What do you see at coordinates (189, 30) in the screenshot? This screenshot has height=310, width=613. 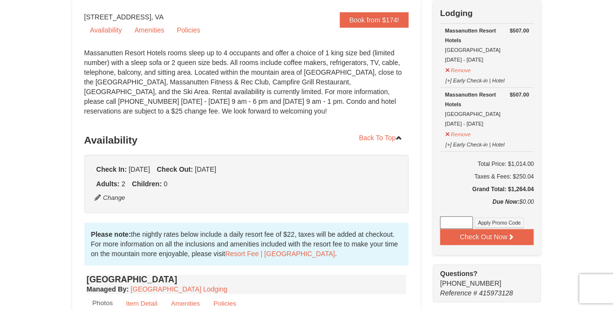 I see `a: Policies` at bounding box center [189, 30].